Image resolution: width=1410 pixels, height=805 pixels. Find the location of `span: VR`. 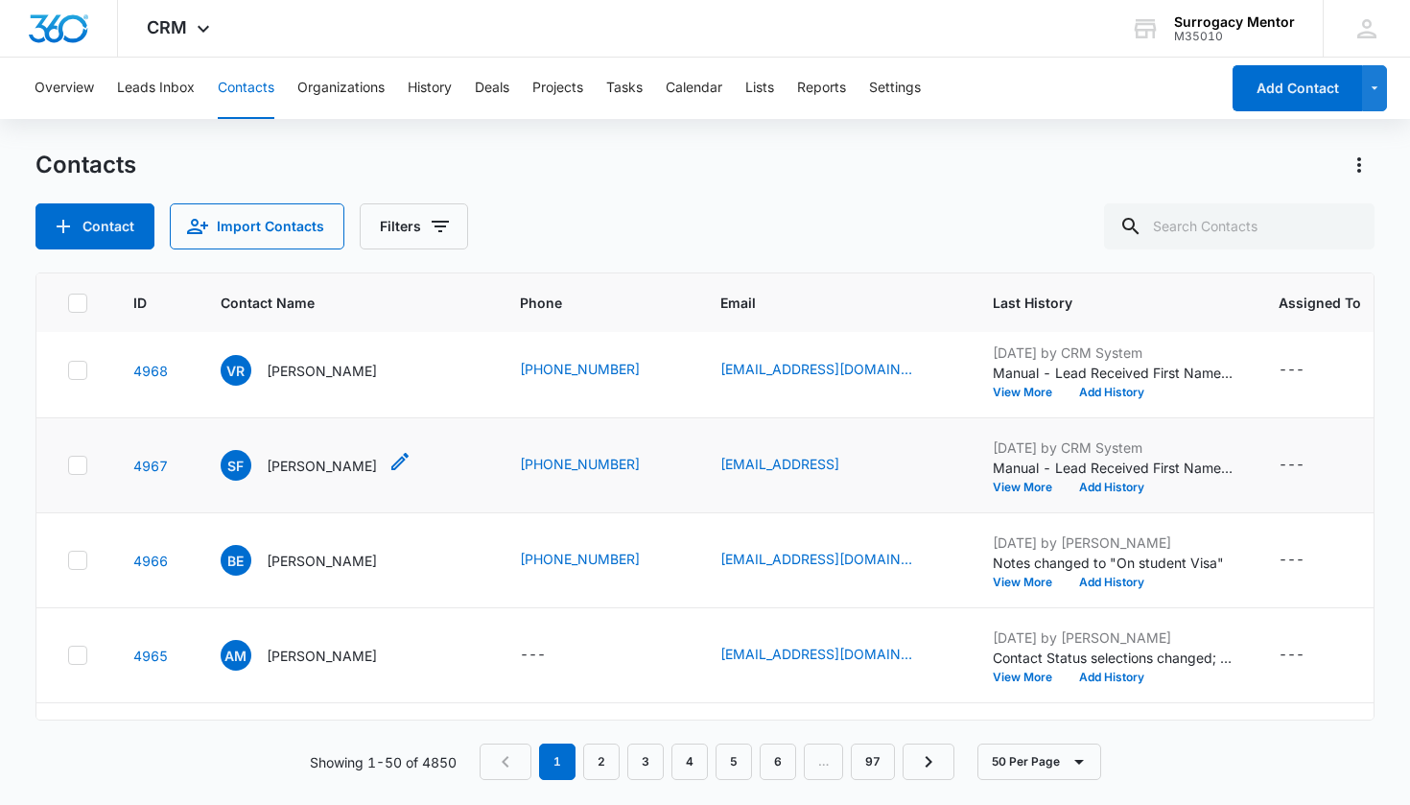

span: VR is located at coordinates (236, 370).